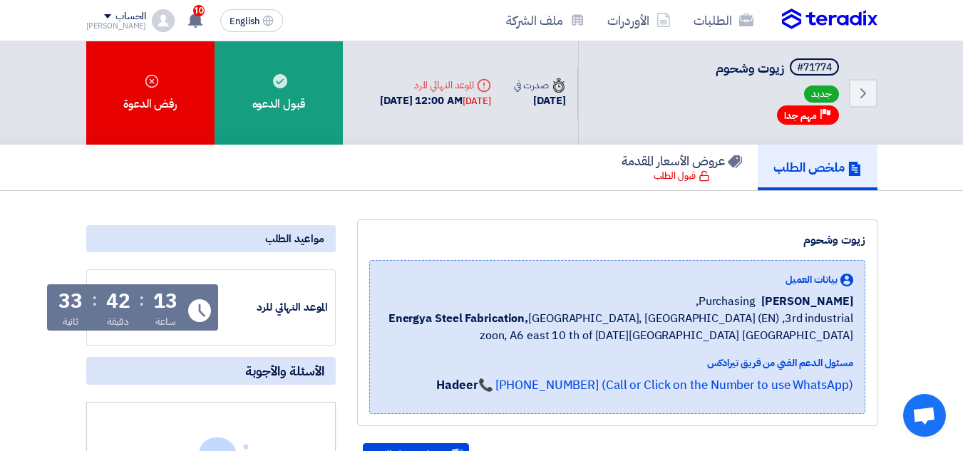 The height and width of the screenshot is (451, 963). Describe the element at coordinates (118, 321) in the screenshot. I see `div: دقيقة` at that location.